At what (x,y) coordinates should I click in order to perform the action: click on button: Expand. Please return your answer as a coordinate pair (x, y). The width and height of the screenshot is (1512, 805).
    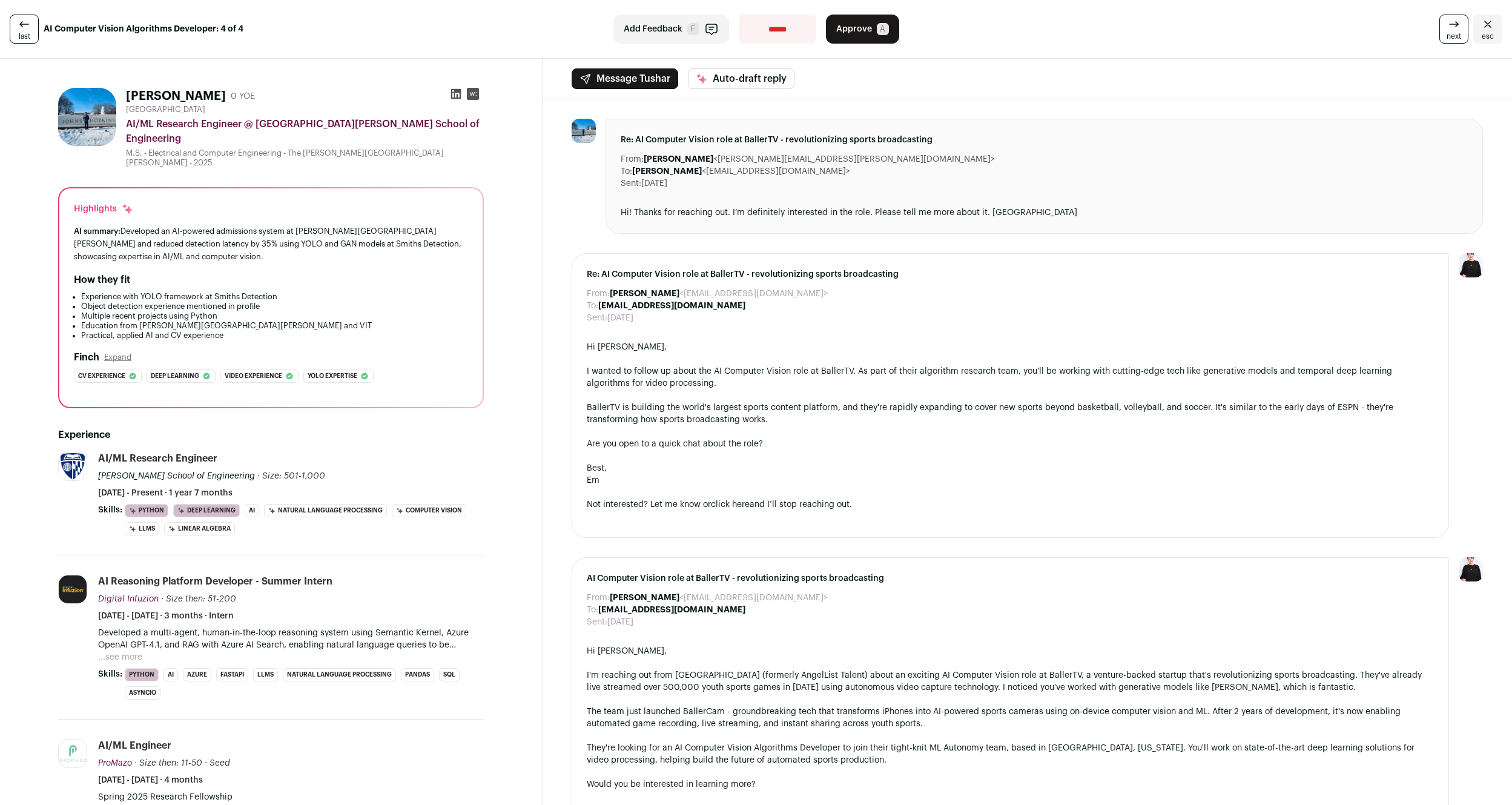
    Looking at the image, I should click on (117, 357).